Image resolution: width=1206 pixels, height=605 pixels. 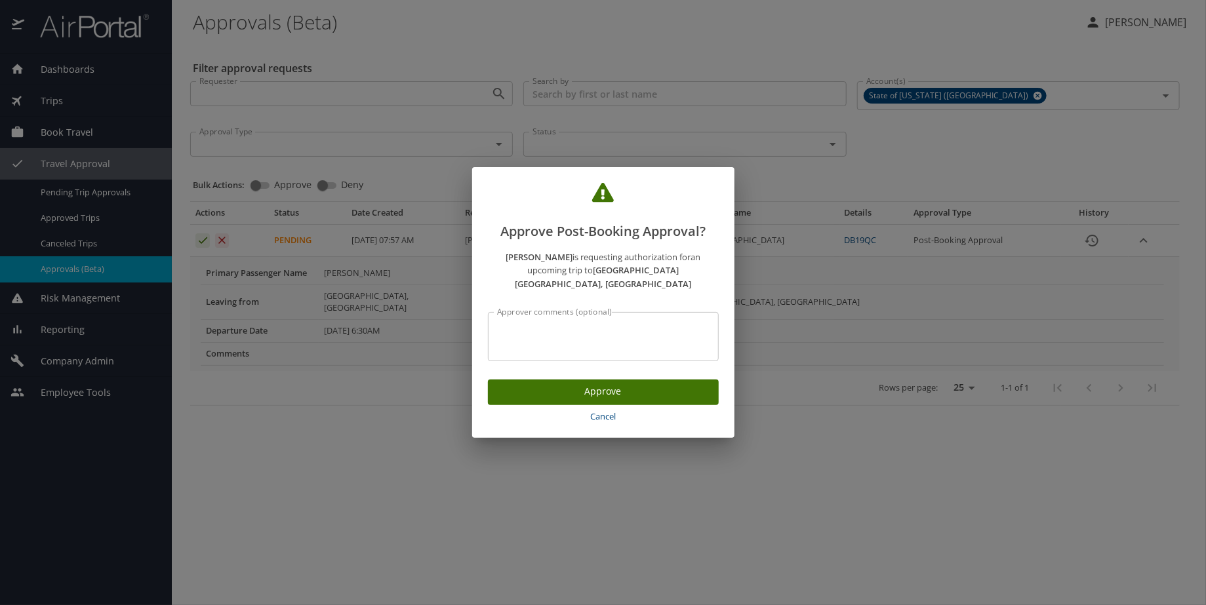 I want to click on span: Cancel, so click(x=603, y=416).